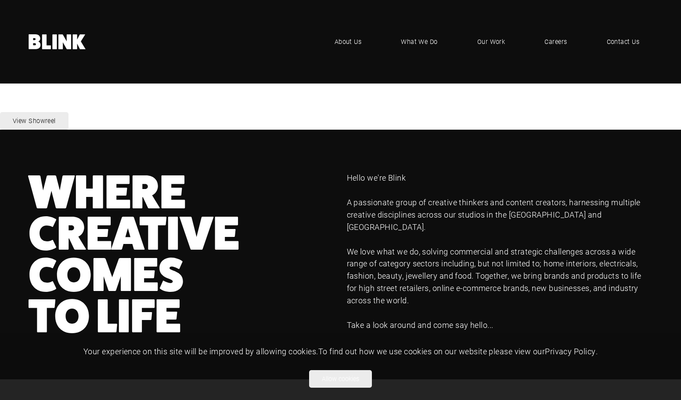 The image size is (681, 400). What do you see at coordinates (340, 351) in the screenshot?
I see `span: Your experience on this site will be improved by allowing cookies. To find out how we use cookies...` at bounding box center [340, 351].